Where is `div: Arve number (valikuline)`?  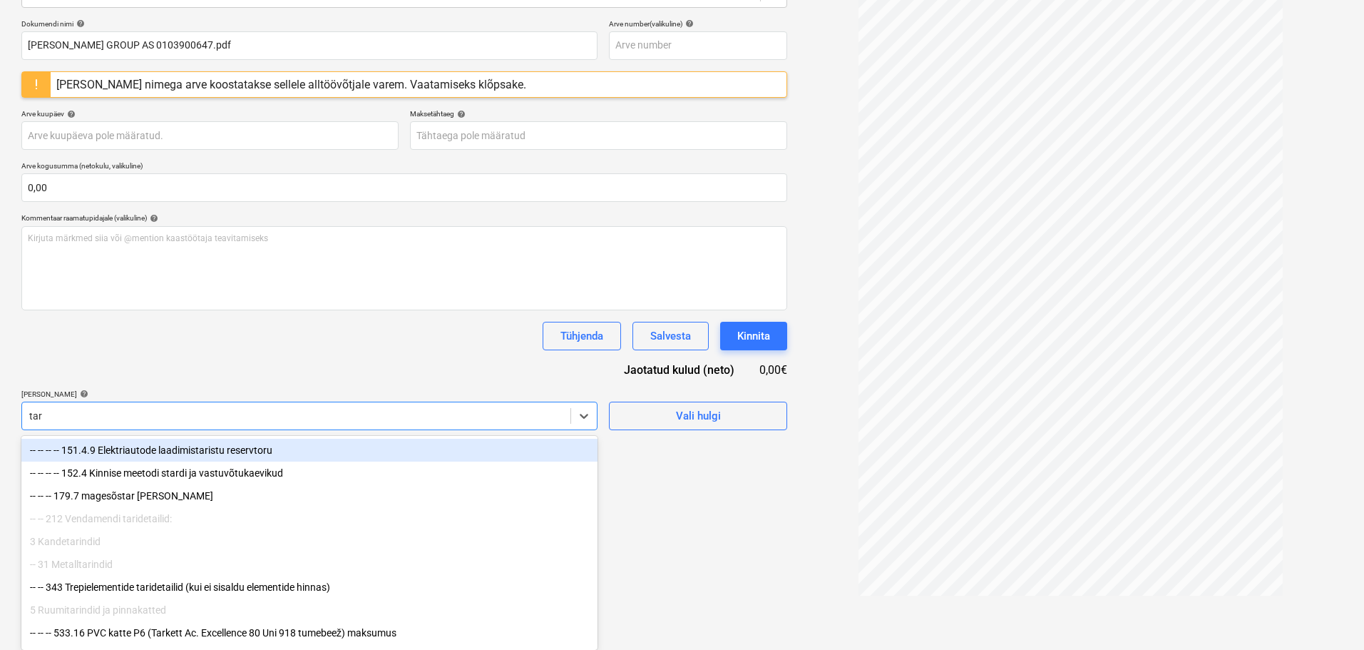 div: Arve number (valikuline) is located at coordinates (698, 24).